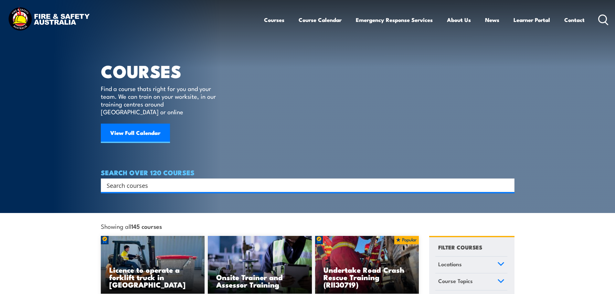 Image resolution: width=615 pixels, height=294 pixels. I want to click on a: About Us, so click(459, 20).